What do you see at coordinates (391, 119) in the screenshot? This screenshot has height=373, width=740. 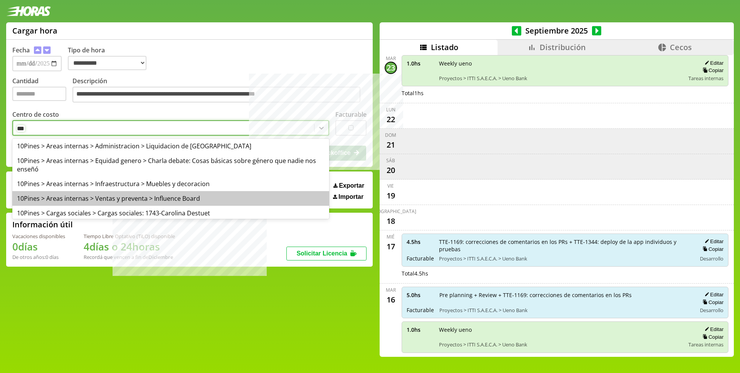 I see `div: 22` at bounding box center [391, 119].